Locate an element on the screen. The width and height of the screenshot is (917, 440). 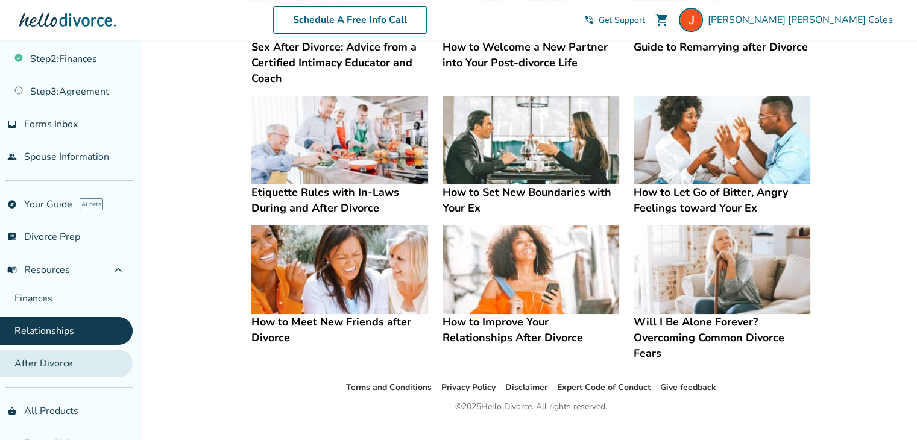
a: Terms and Conditions is located at coordinates (389, 387).